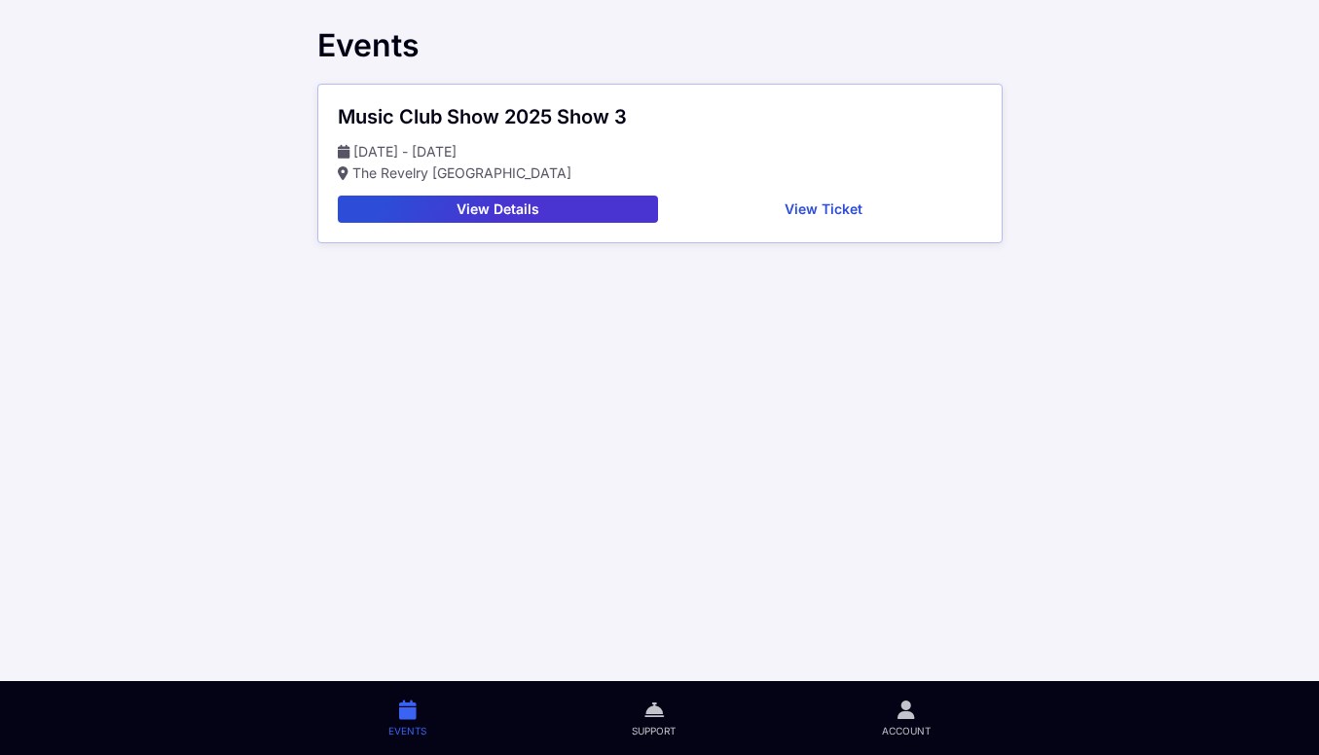 This screenshot has width=1319, height=755. What do you see at coordinates (906, 731) in the screenshot?
I see `span: Account` at bounding box center [906, 731].